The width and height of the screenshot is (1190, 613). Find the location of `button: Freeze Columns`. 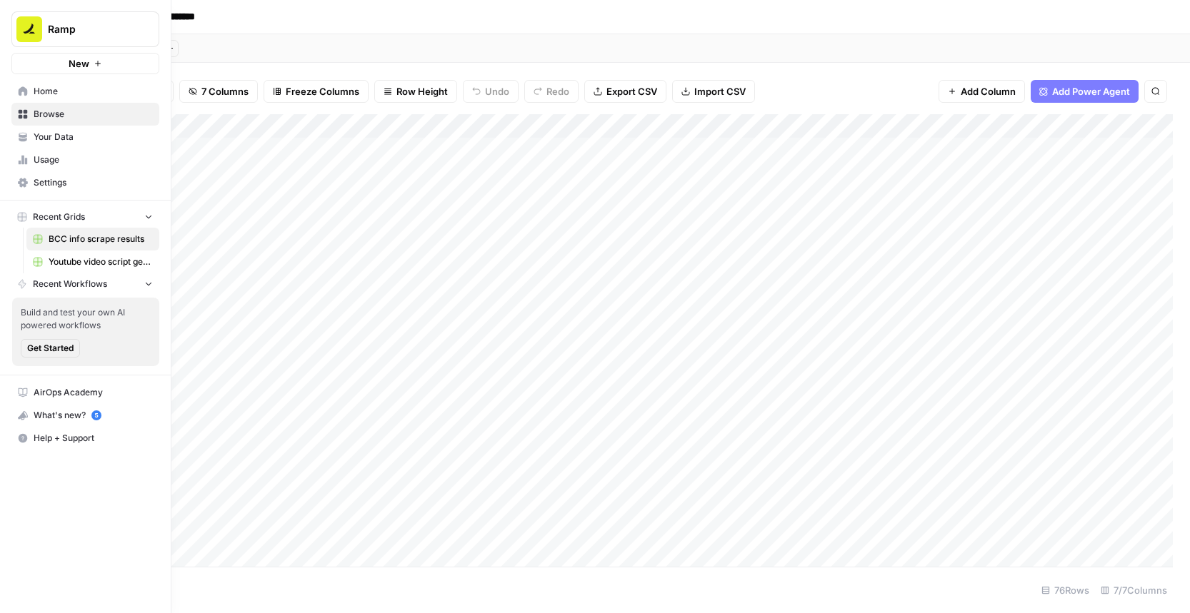

button: Freeze Columns is located at coordinates (316, 91).